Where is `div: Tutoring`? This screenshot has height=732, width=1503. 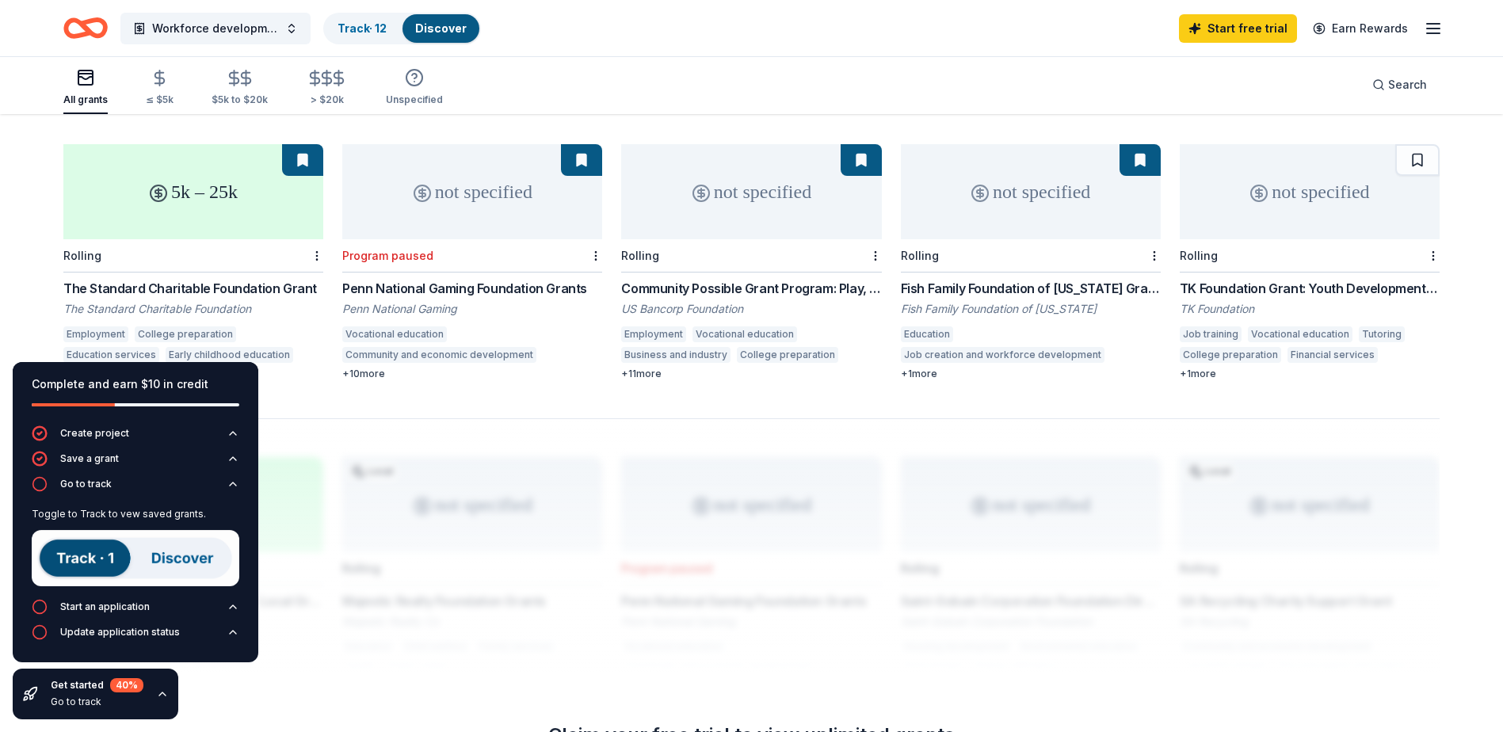 div: Tutoring is located at coordinates (1382, 334).